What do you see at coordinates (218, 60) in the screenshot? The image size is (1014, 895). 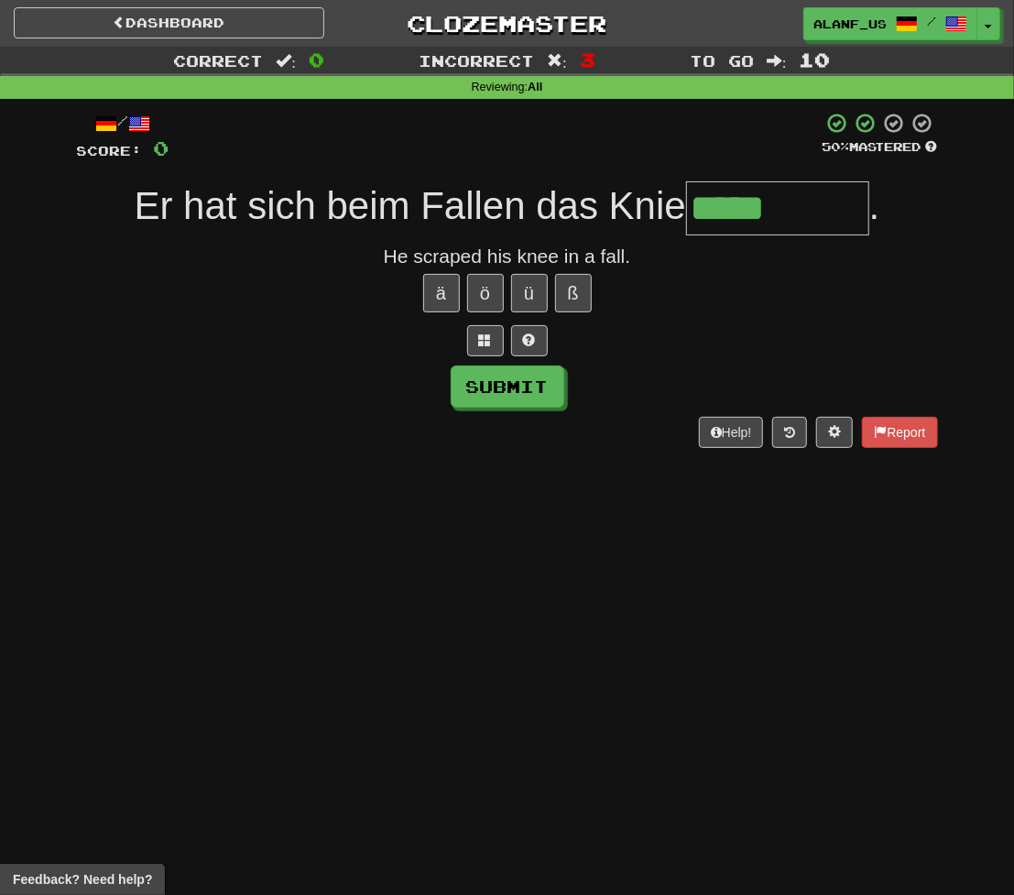 I see `span: Correct` at bounding box center [218, 60].